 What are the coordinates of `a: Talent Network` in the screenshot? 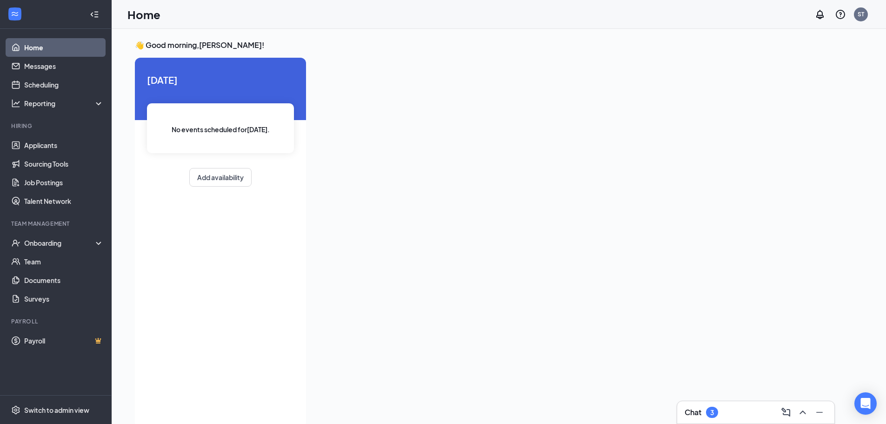 It's located at (64, 201).